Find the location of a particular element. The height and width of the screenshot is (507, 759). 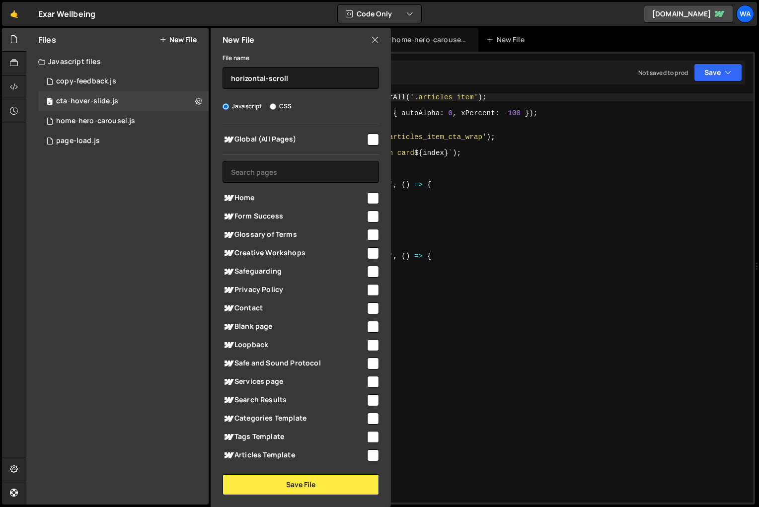

span: Services page is located at coordinates (294, 382).